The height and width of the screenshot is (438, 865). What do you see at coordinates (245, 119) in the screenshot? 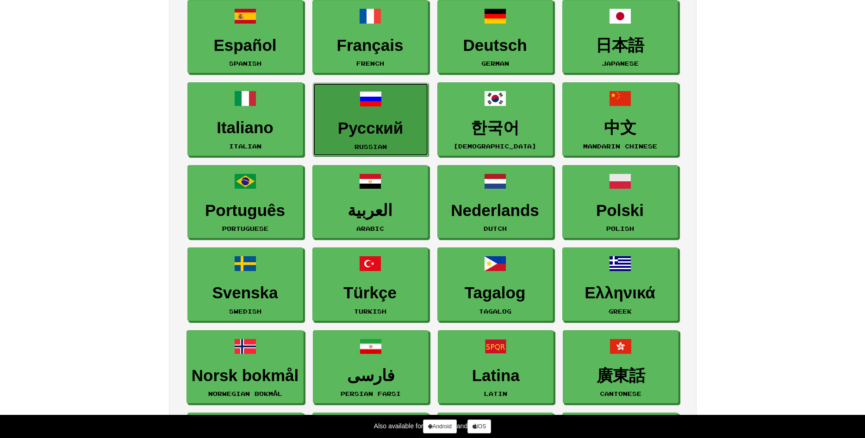
I see `a: ItalianoItalian` at bounding box center [245, 119].